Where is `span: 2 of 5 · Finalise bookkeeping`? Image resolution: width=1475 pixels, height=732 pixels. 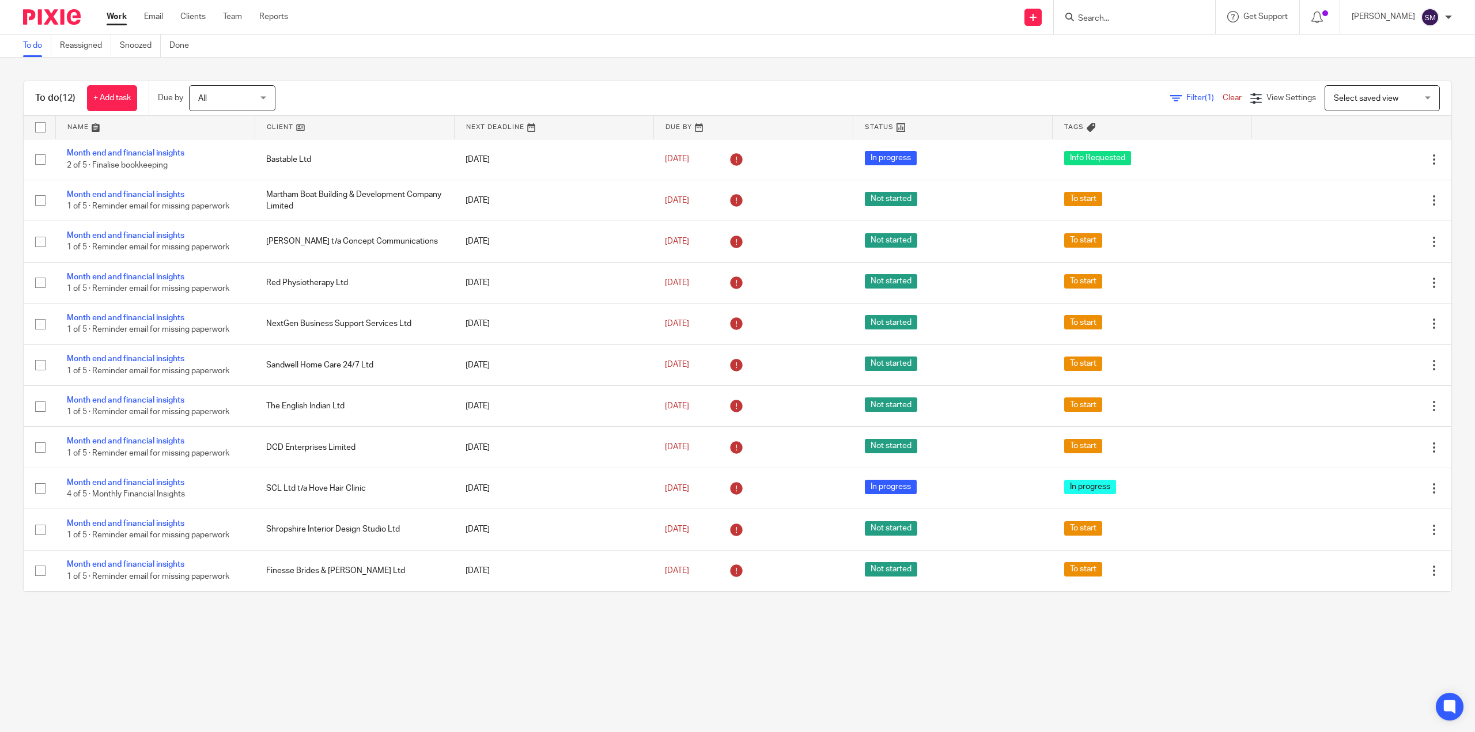
span: 2 of 5 · Finalise bookkeeping is located at coordinates (117, 165).